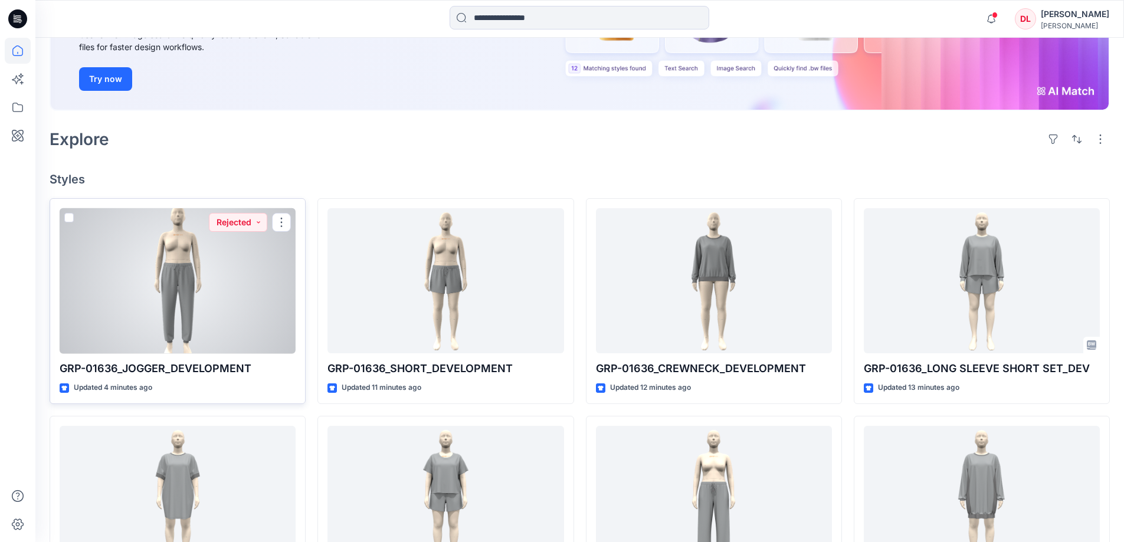 Image resolution: width=1124 pixels, height=542 pixels. Describe the element at coordinates (178, 369) in the screenshot. I see `p: GRP-01636_JOGGER_DEVELOPMENT` at that location.